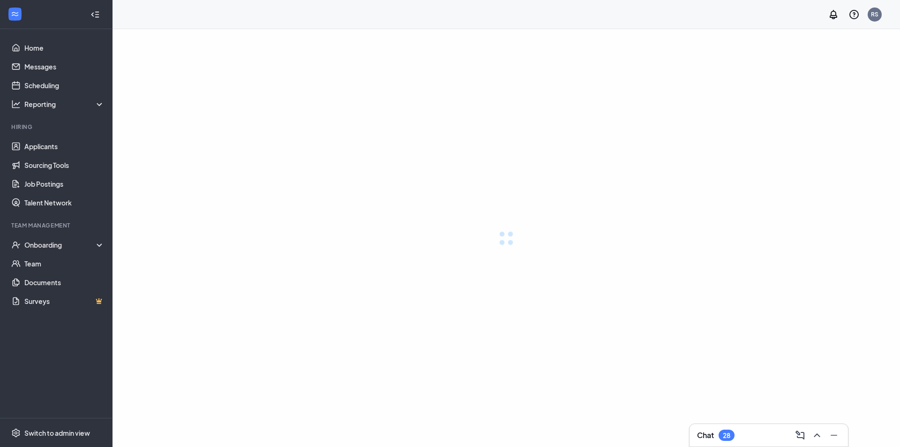 The width and height of the screenshot is (900, 447). Describe the element at coordinates (16, 245) in the screenshot. I see `svg: UserCheck` at that location.